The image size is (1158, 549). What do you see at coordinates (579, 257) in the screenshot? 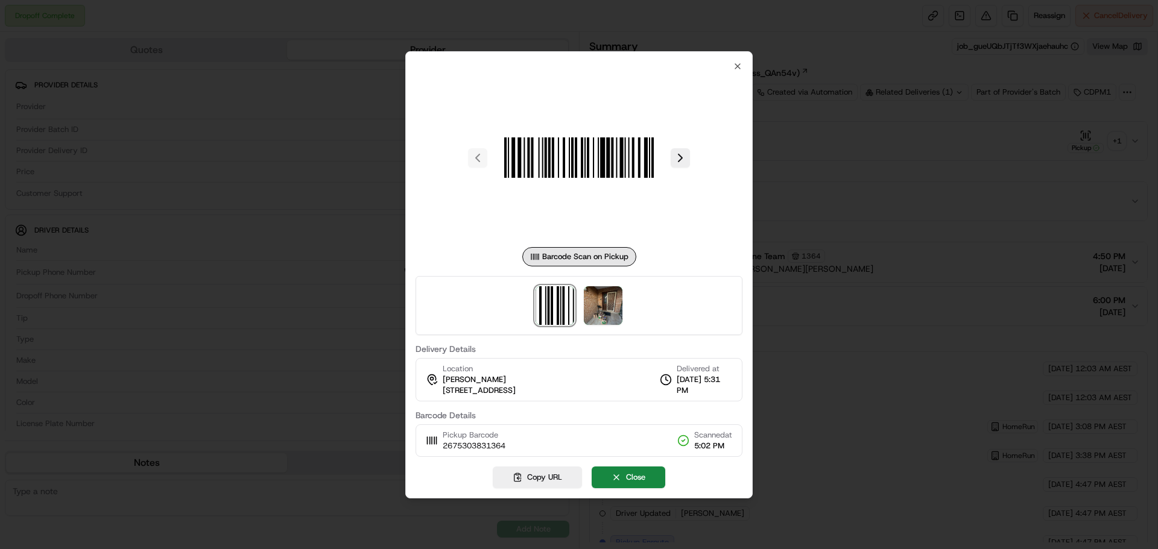
I see `div: Barcode Scan on Pickup` at bounding box center [579, 257].